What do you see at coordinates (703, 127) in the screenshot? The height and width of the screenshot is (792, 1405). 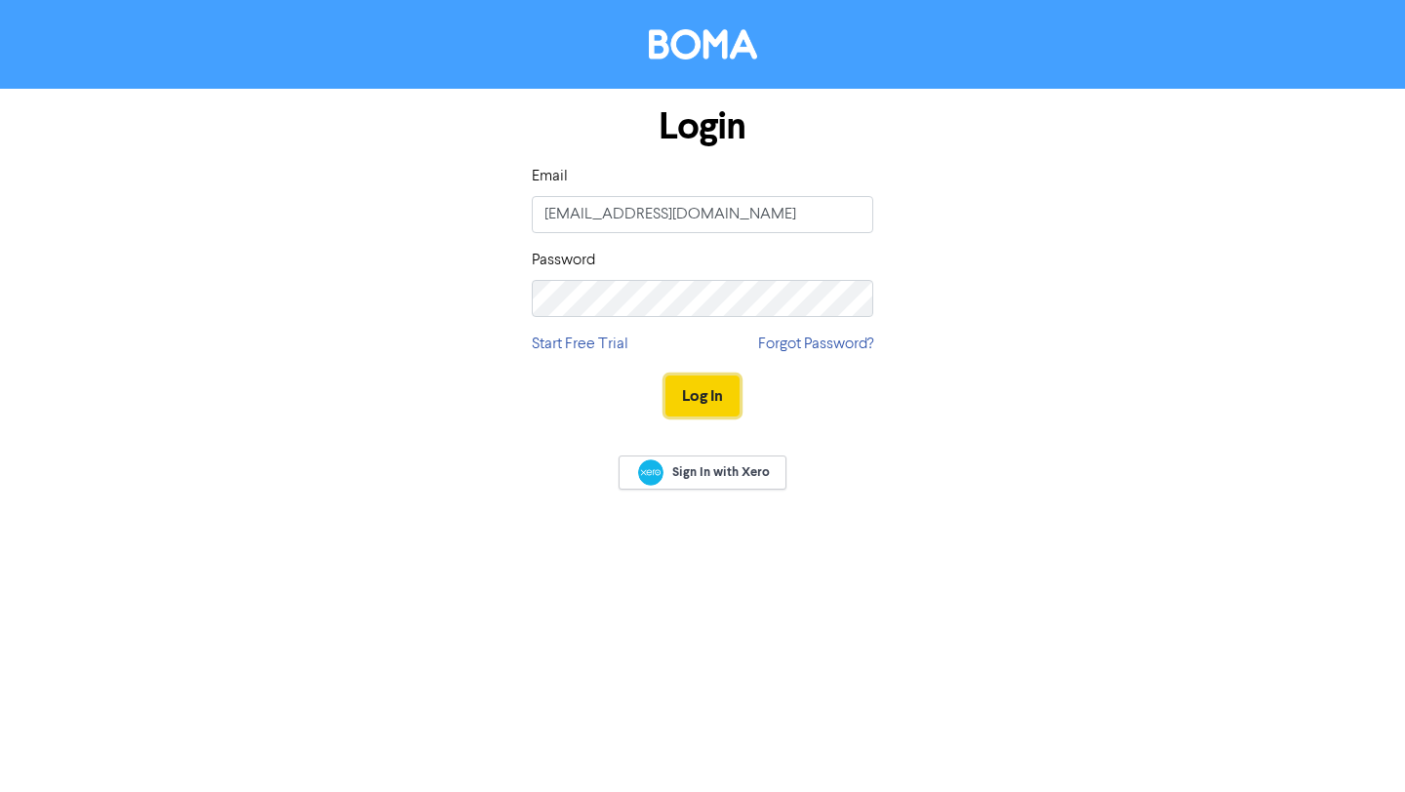 I see `h1: Login` at bounding box center [703, 127].